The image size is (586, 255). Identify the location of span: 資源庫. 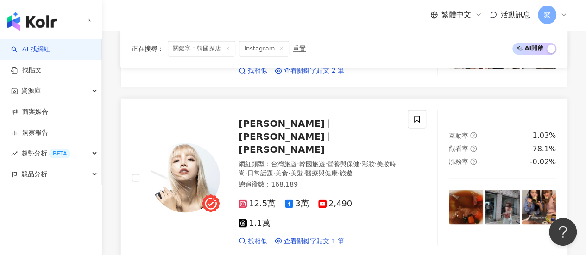
(31, 91).